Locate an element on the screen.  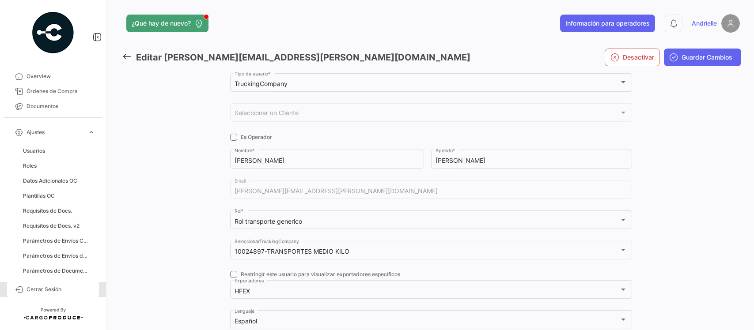
mat-select-trigger: Español is located at coordinates (246, 321).